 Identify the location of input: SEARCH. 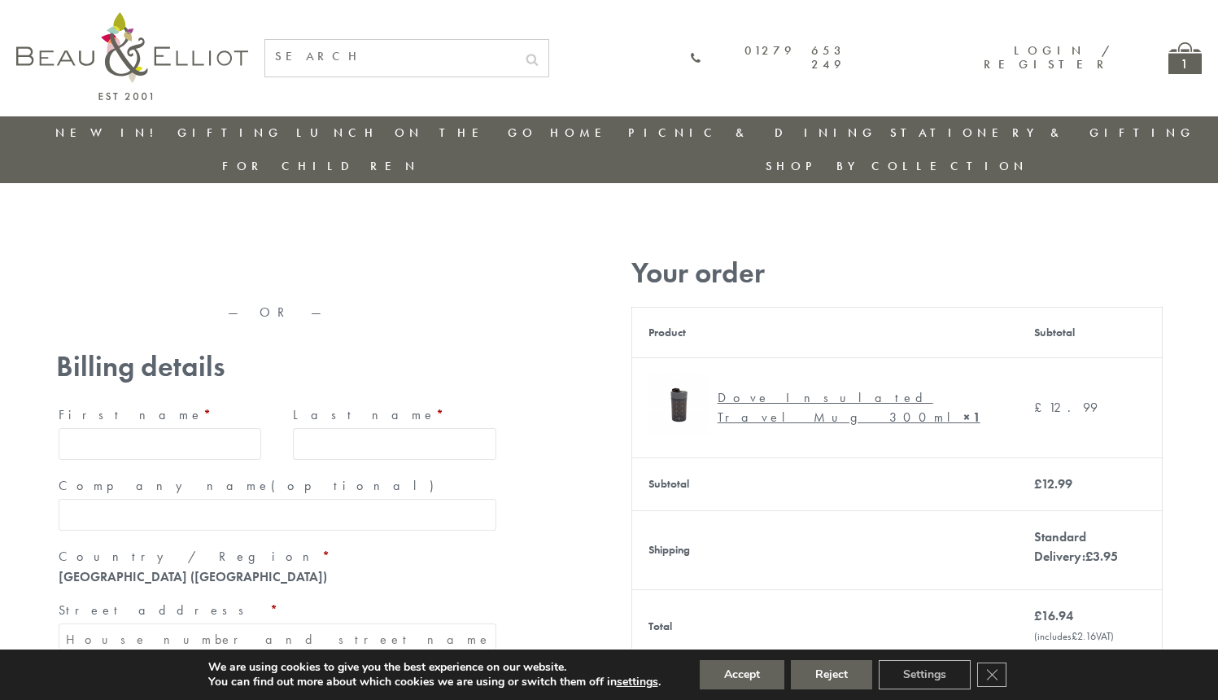
(391, 56).